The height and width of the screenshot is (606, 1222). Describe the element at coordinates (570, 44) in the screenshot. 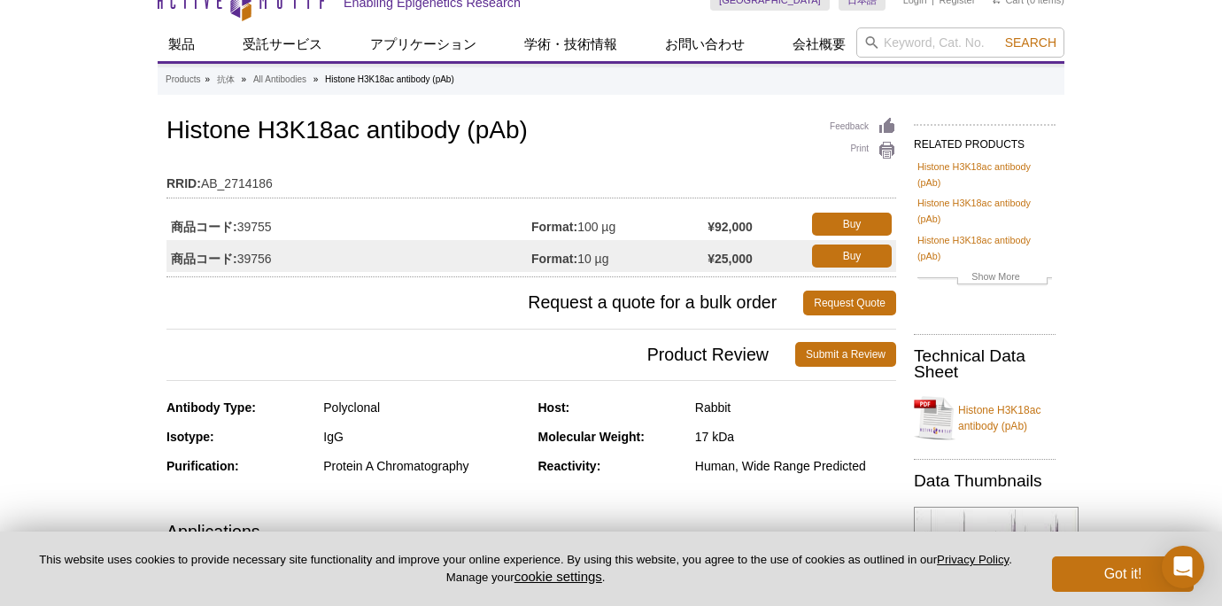

I see `a: 学術・技術情報` at that location.